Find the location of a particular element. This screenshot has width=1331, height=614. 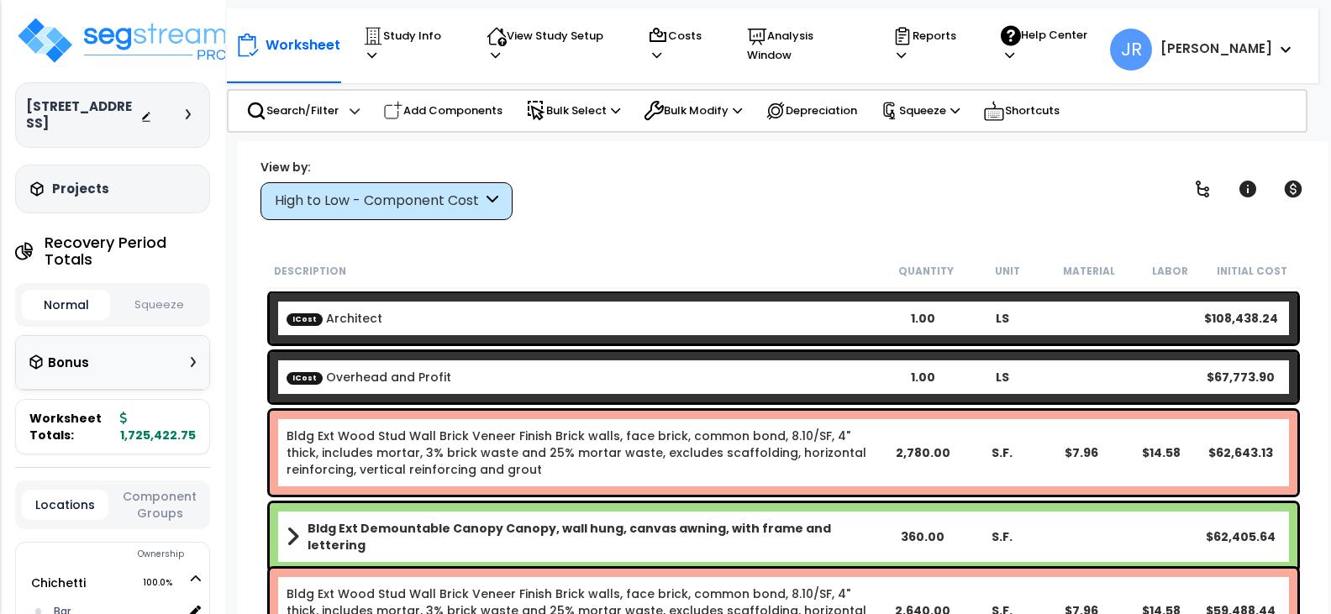

div: 2,780.00 is located at coordinates (922, 453).